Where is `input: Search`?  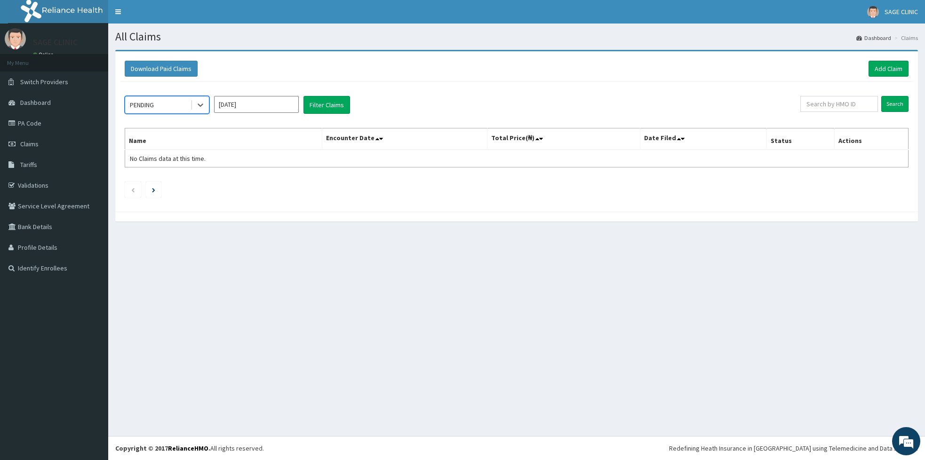
input: Search is located at coordinates (895, 104).